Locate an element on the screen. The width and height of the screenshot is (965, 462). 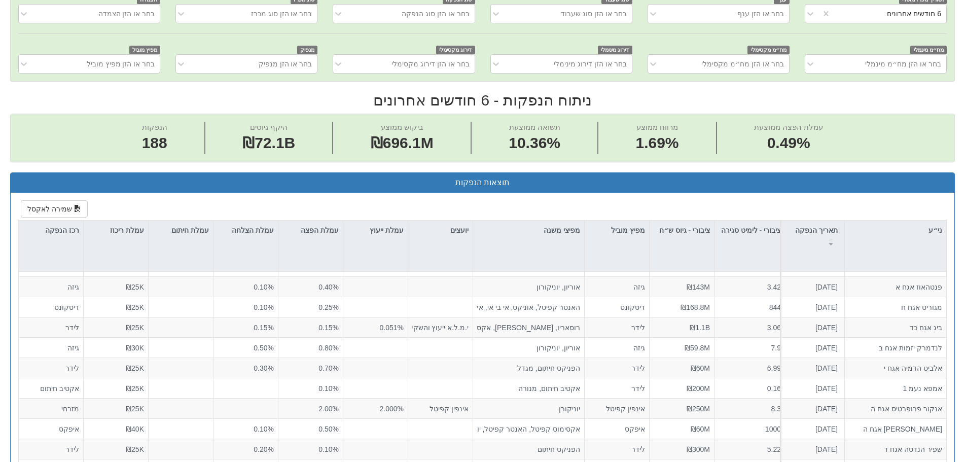
span: ₪696.1M is located at coordinates (402, 142).